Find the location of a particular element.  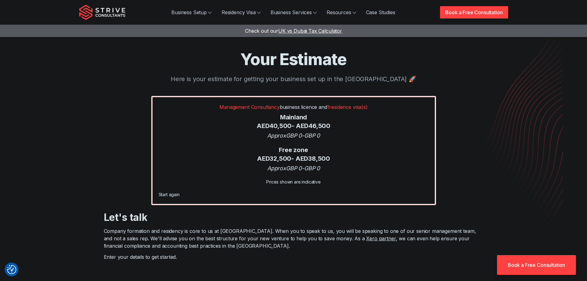

a: Business Setup is located at coordinates (191, 12).